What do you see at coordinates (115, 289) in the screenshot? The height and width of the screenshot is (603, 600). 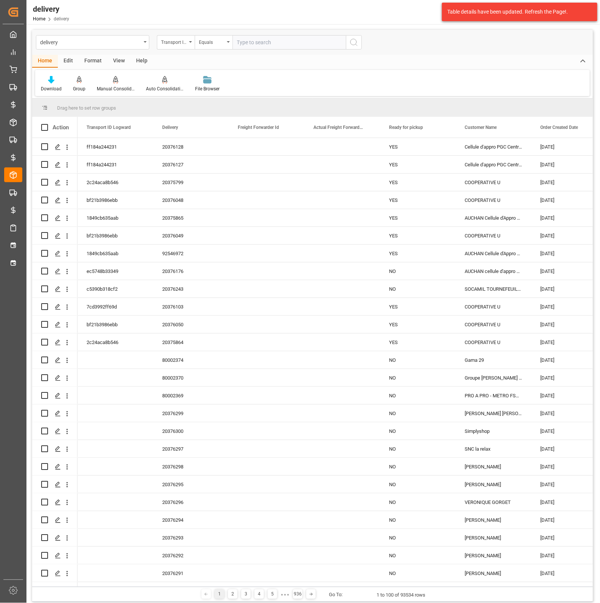 I see `div: c5390b318cf2` at bounding box center [115, 289].